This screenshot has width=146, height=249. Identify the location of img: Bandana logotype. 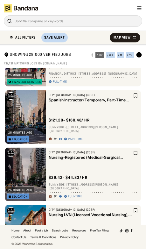
(21, 8).